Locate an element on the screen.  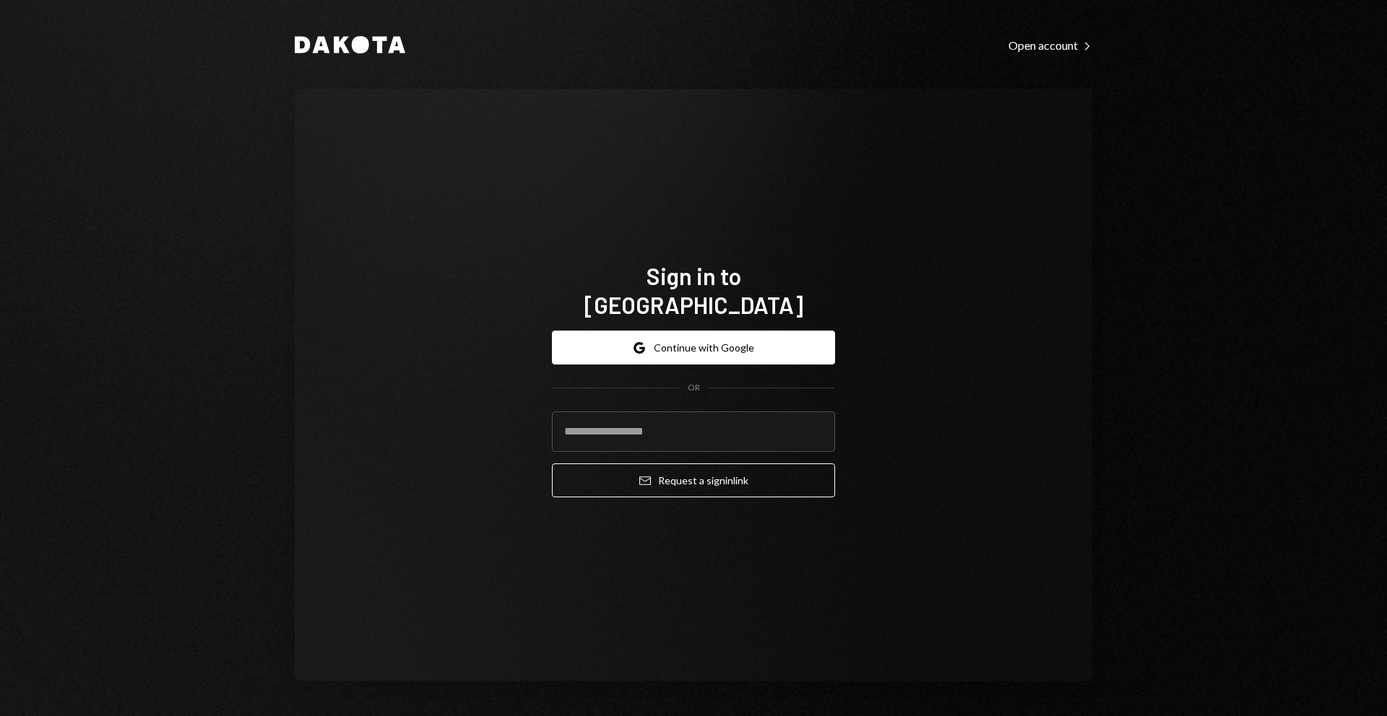
div: OR is located at coordinates (693, 388).